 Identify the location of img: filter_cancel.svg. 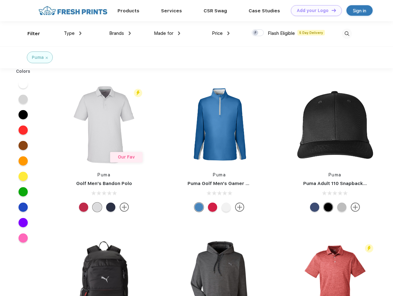
(47, 58).